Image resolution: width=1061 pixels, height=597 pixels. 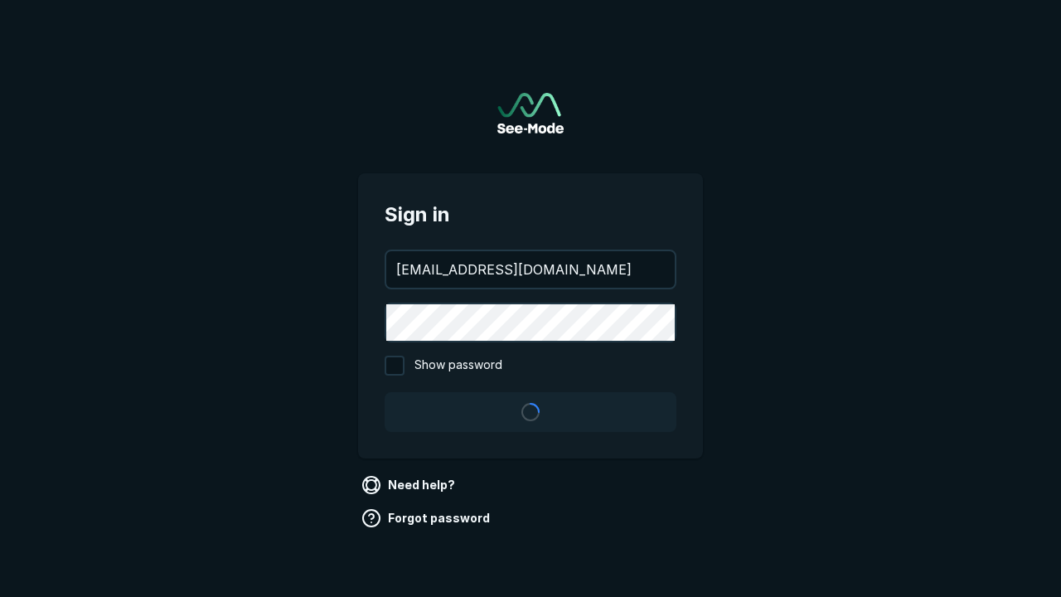 I want to click on span: Sign in, so click(x=531, y=215).